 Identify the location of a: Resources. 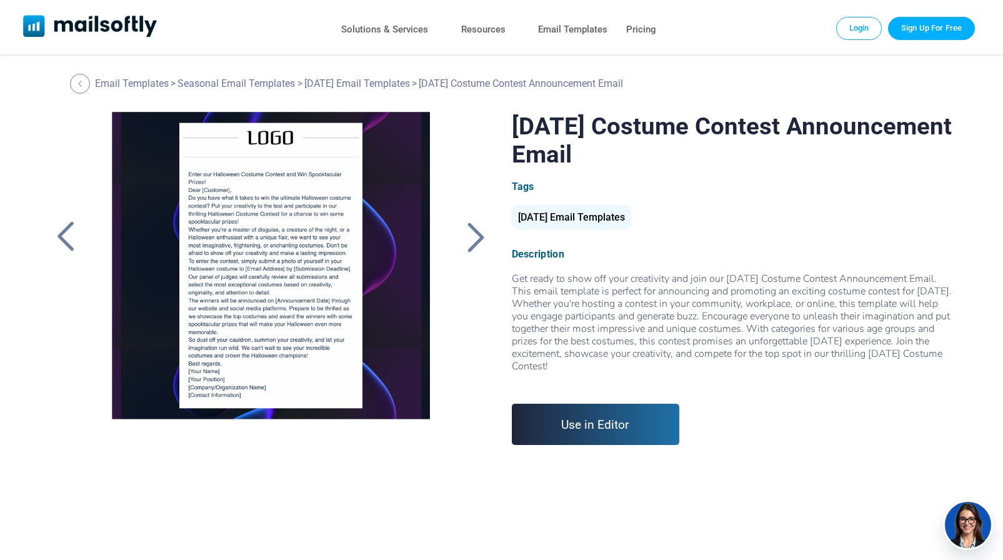
(483, 29).